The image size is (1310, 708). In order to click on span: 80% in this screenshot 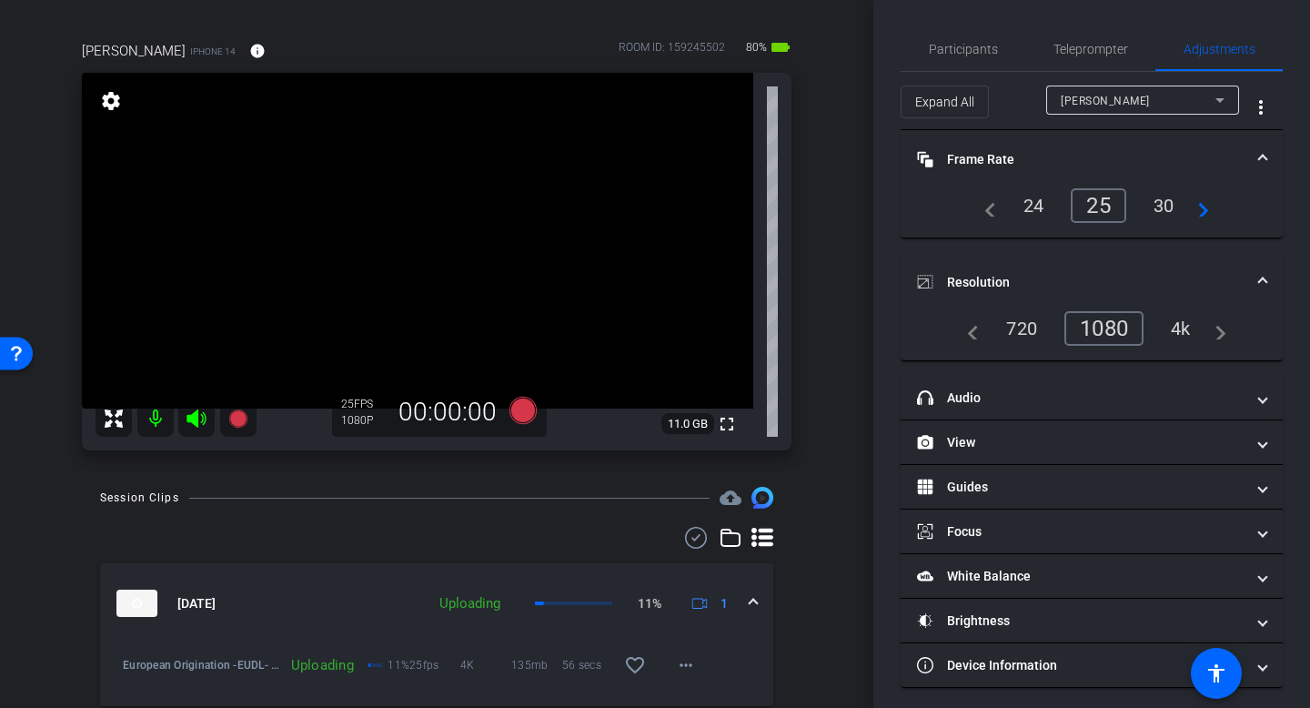, I will do `click(756, 47)`.